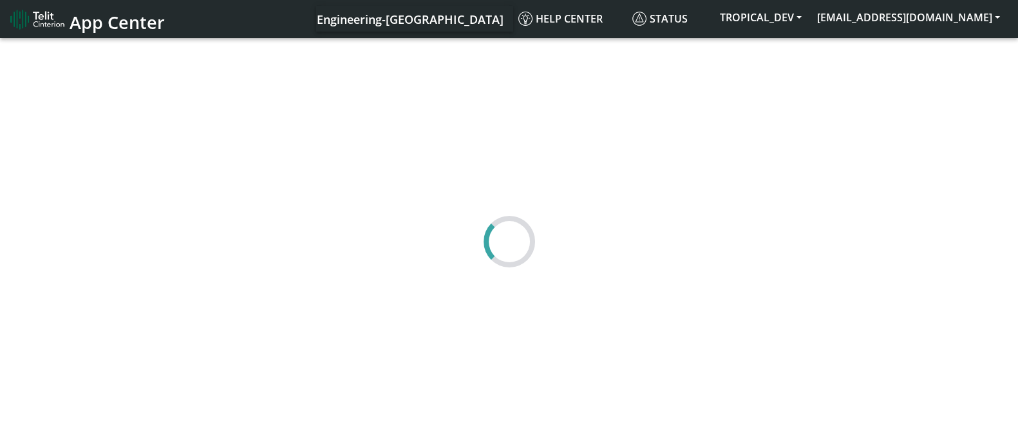 The height and width of the screenshot is (444, 1018). Describe the element at coordinates (526, 19) in the screenshot. I see `img: knowledge.svg` at that location.